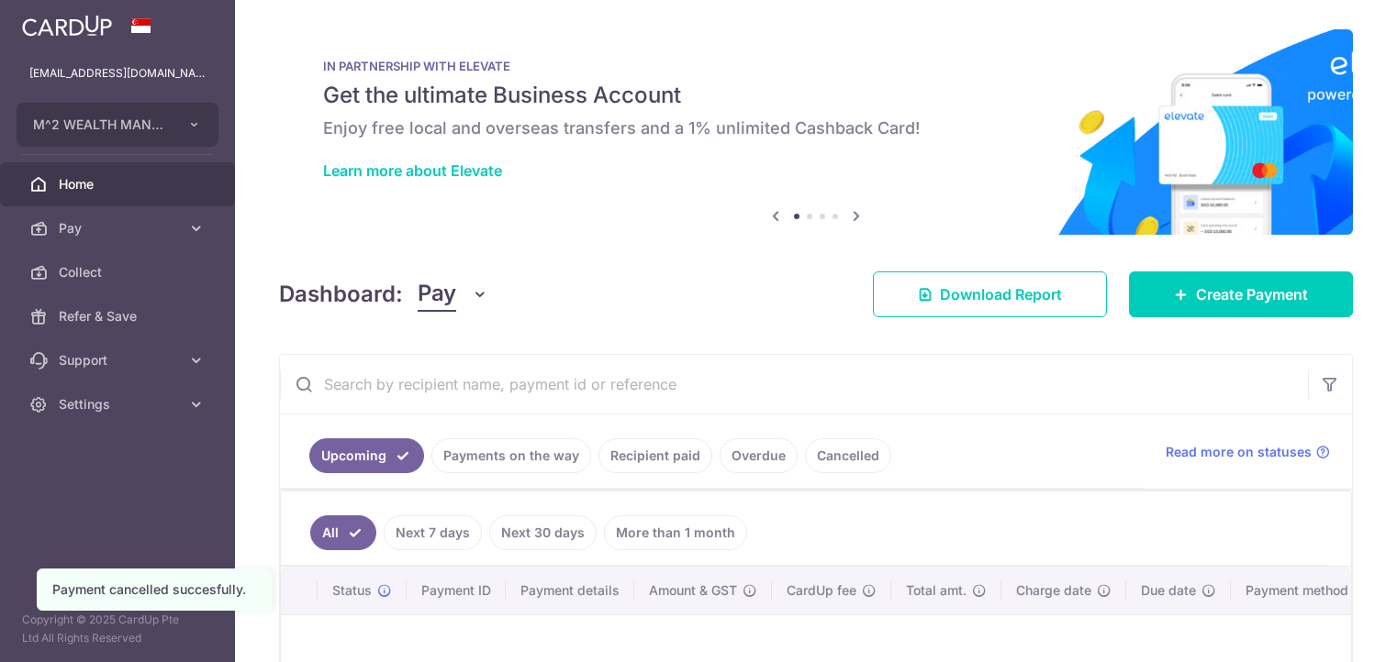 This screenshot has width=1397, height=662. What do you see at coordinates (570, 591) in the screenshot?
I see `th: Payment details` at bounding box center [570, 591].